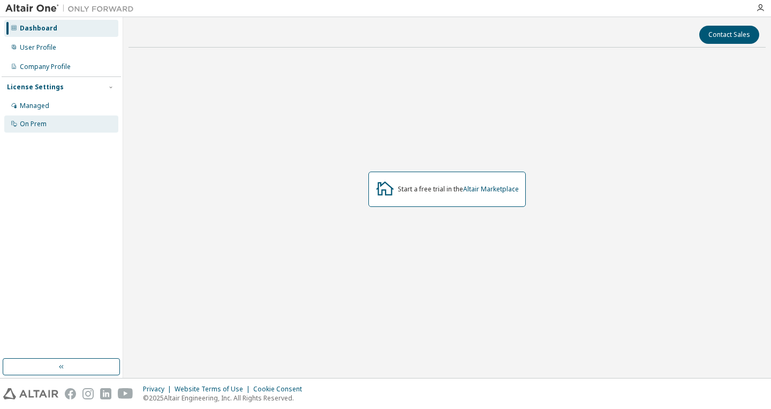  Describe the element at coordinates (33, 124) in the screenshot. I see `div: On Prem` at that location.